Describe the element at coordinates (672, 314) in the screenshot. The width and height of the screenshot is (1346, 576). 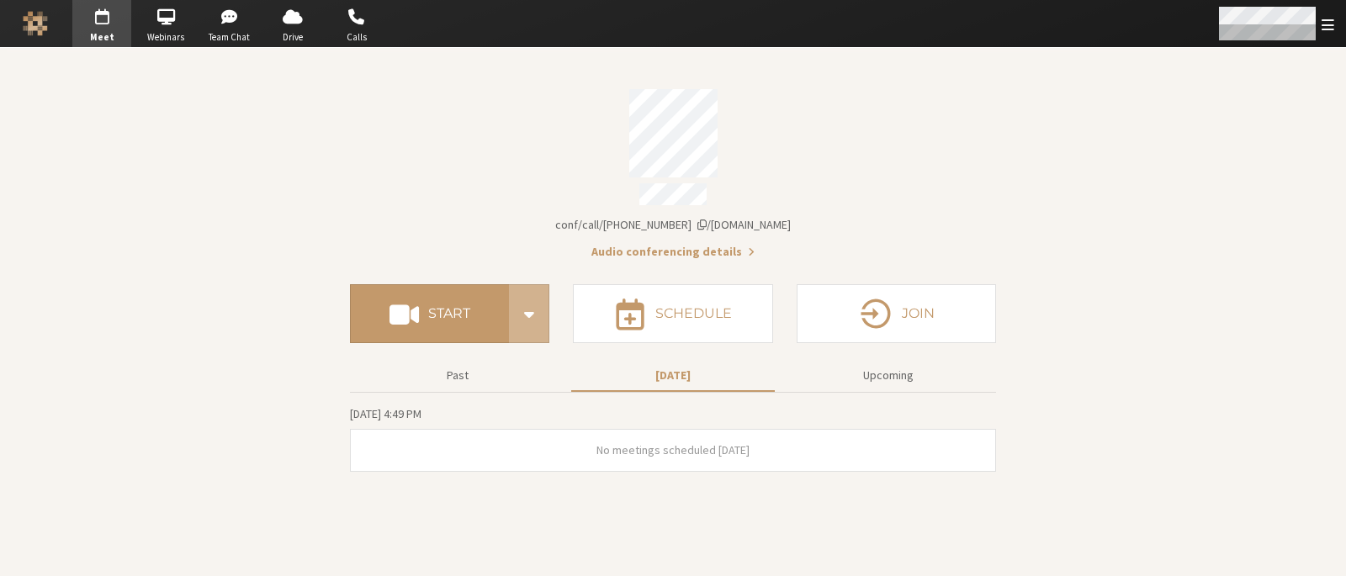
I see `button: Schedule` at that location.